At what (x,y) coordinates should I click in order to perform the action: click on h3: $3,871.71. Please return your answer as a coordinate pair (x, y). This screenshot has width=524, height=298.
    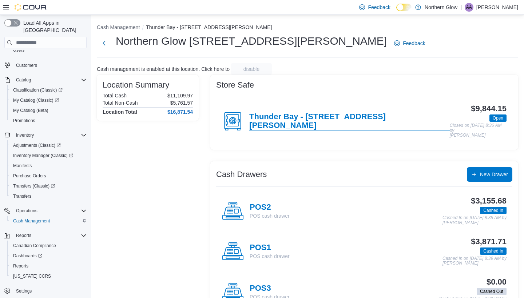
    Looking at the image, I should click on (488, 242).